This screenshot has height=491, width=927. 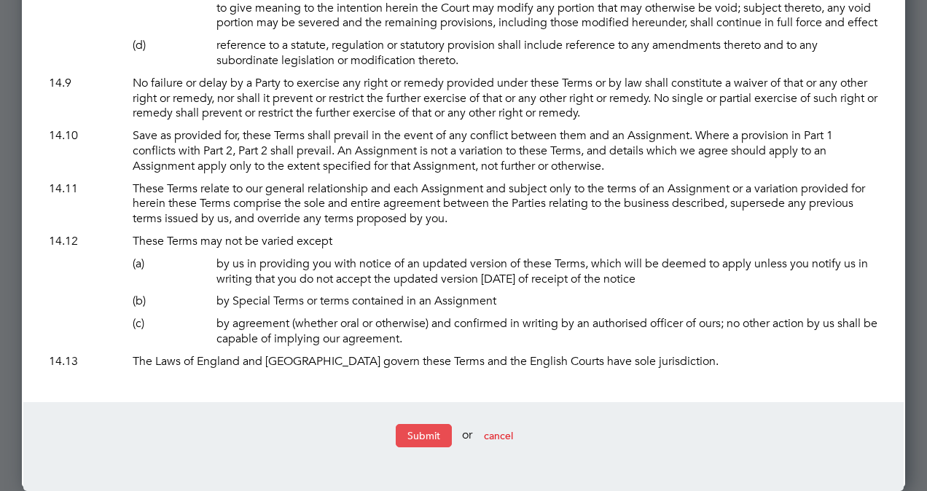 I want to click on p: (c), so click(x=170, y=323).